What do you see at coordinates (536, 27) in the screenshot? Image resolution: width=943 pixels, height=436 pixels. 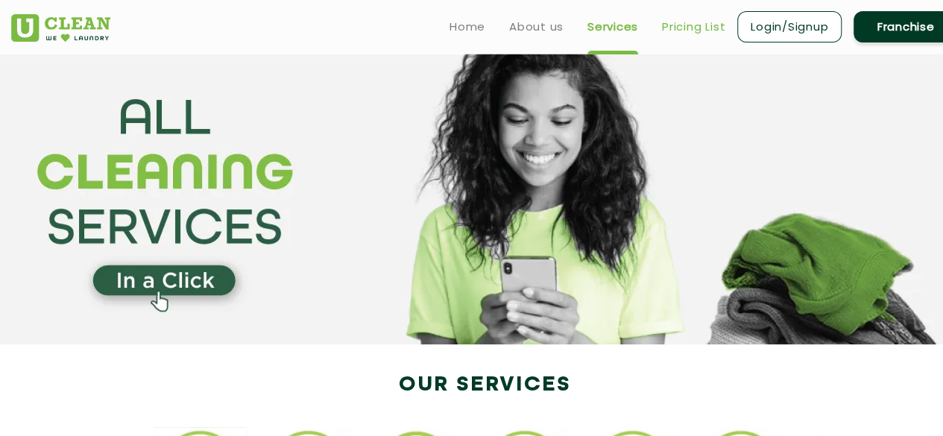 I see `a: About us` at bounding box center [536, 27].